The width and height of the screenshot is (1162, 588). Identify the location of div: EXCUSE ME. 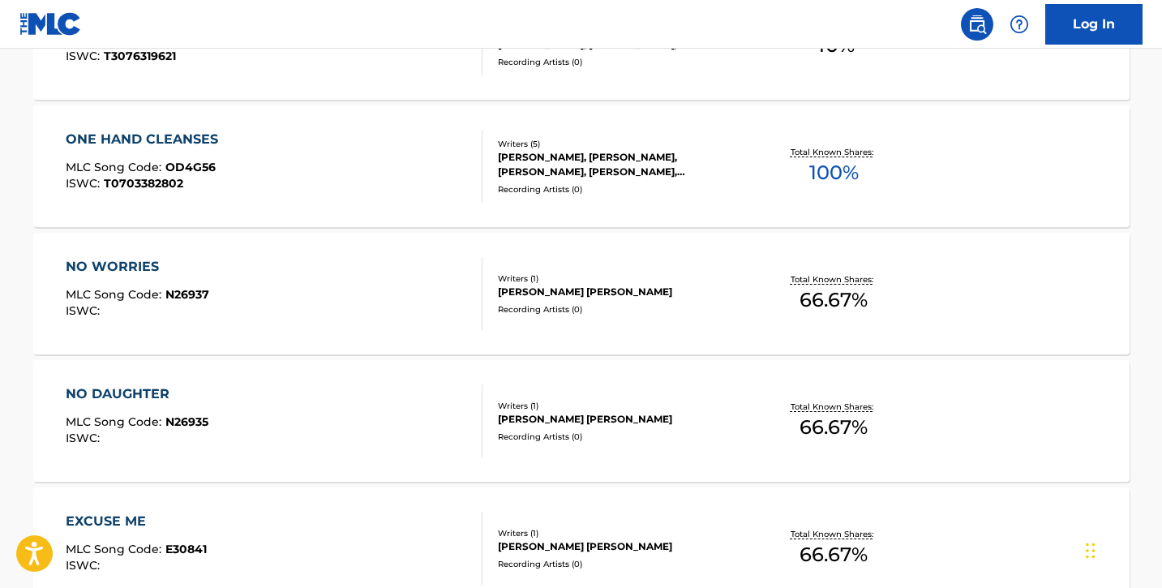
(136, 521).